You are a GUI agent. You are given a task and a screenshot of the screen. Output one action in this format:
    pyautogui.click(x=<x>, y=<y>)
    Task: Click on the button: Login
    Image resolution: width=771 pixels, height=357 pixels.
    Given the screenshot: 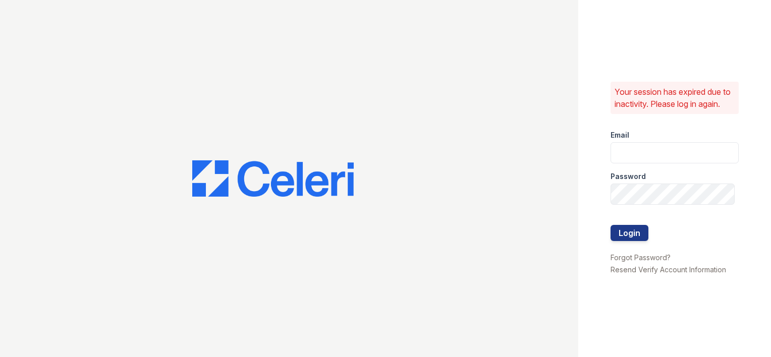 What is the action you would take?
    pyautogui.click(x=629, y=233)
    